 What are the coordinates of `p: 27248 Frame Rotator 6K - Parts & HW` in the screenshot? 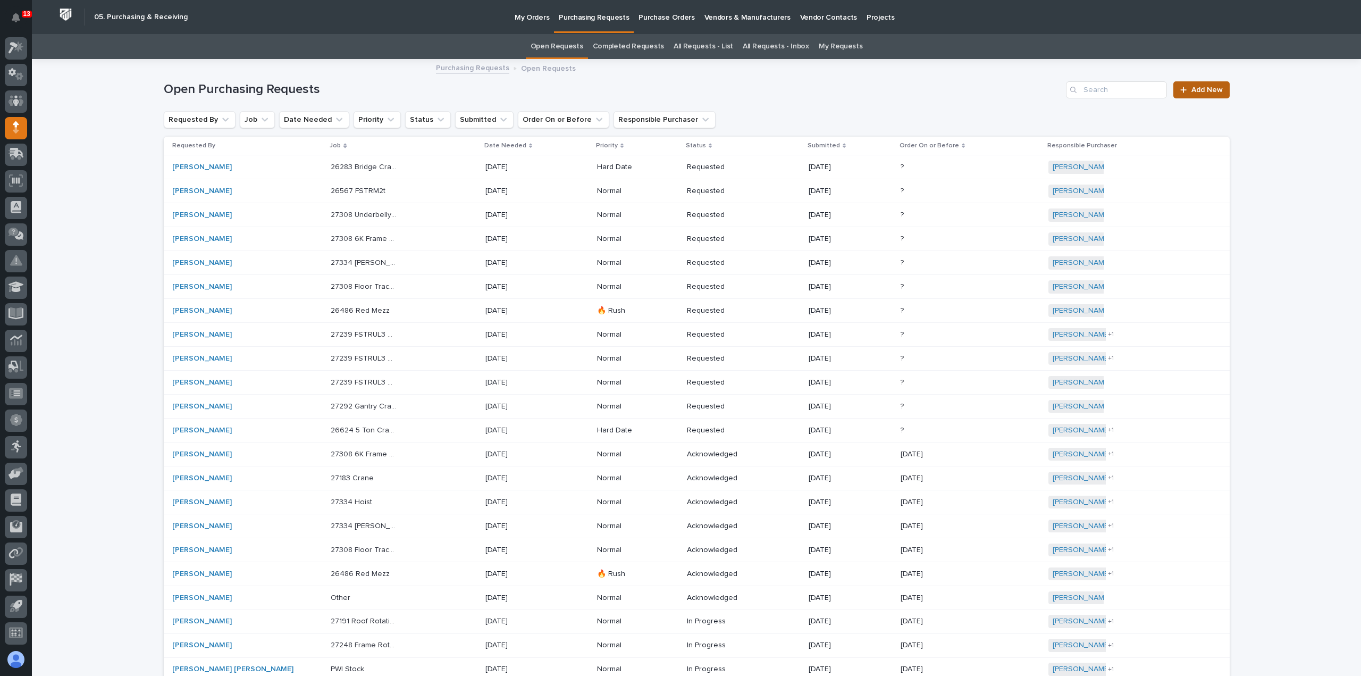 It's located at (365, 644).